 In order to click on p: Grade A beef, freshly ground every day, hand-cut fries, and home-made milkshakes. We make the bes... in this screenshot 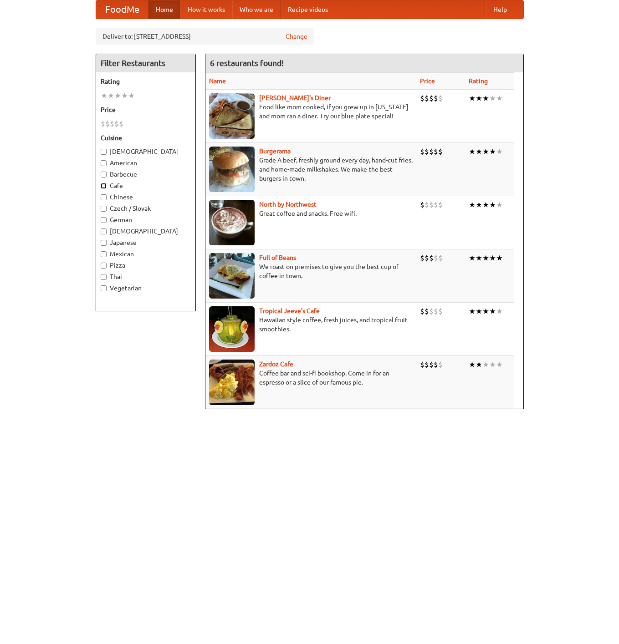, I will do `click(311, 169)`.